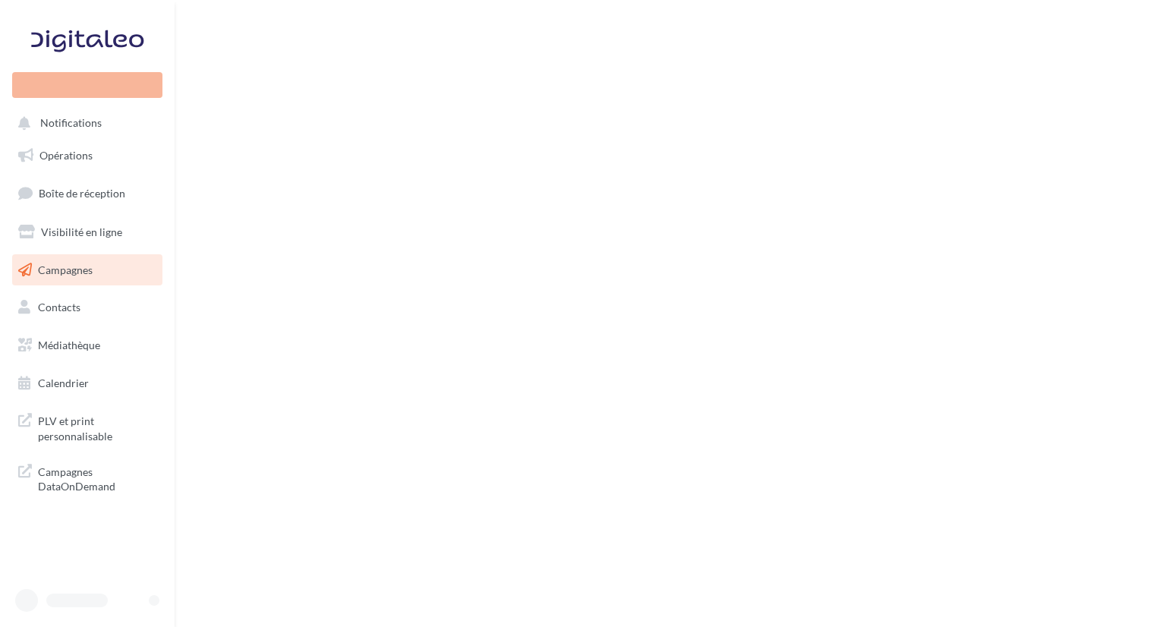 The height and width of the screenshot is (627, 1166). Describe the element at coordinates (97, 427) in the screenshot. I see `span: PLV et print personnalisable` at that location.